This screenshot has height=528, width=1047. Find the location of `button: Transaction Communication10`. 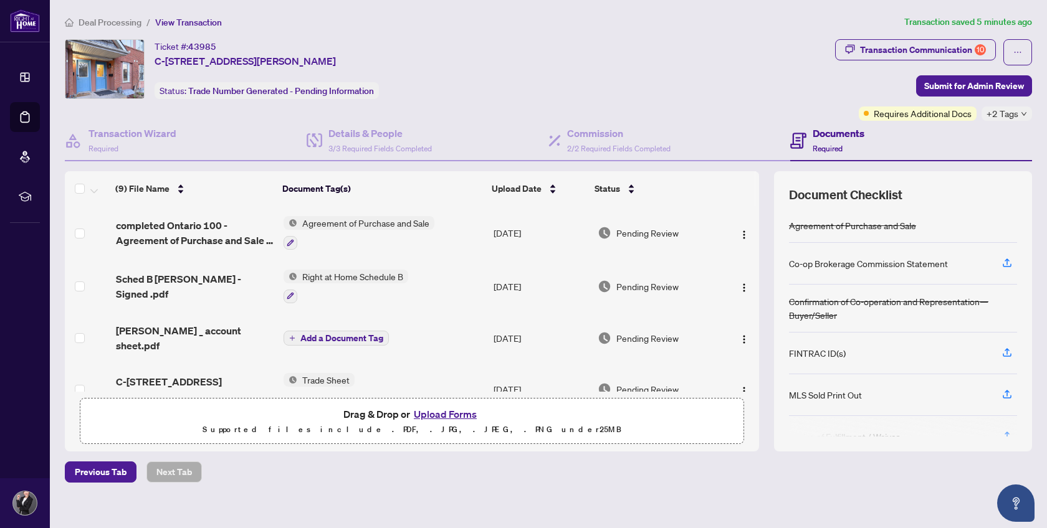

button: Transaction Communication10 is located at coordinates (915, 50).